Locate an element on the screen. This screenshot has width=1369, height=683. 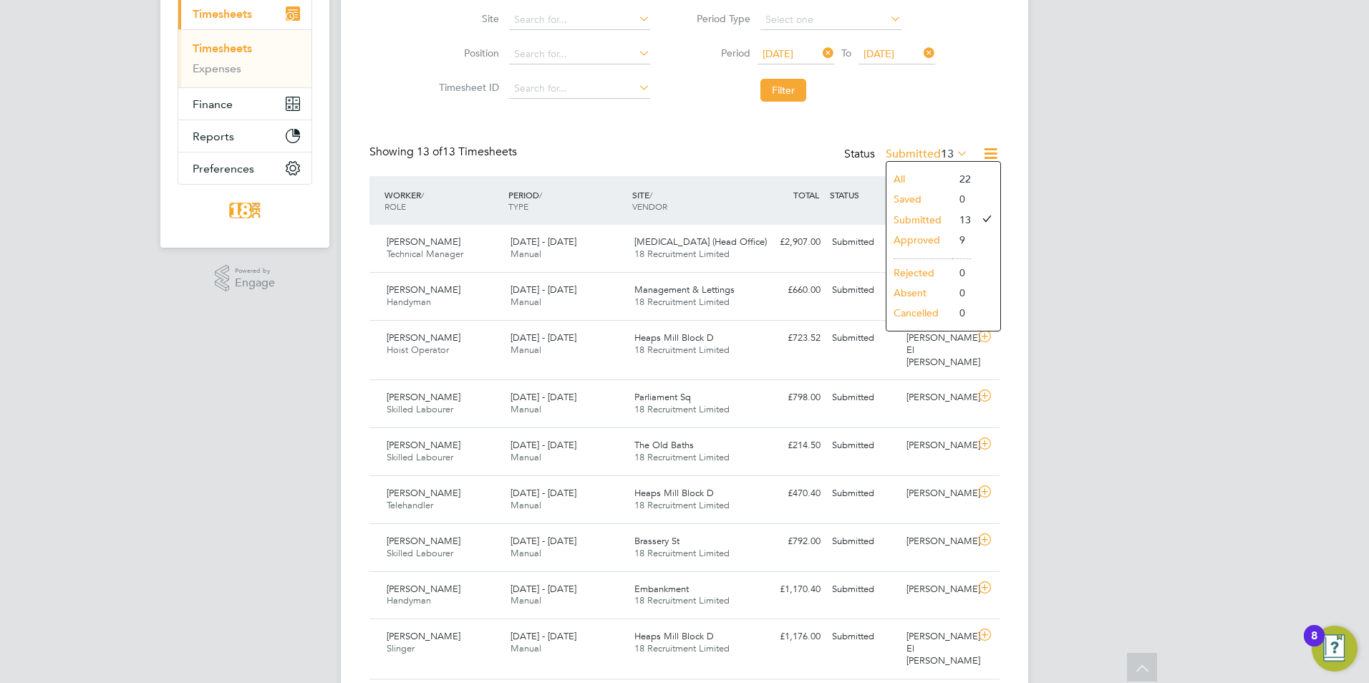
a: Go to home page is located at coordinates (245, 210).